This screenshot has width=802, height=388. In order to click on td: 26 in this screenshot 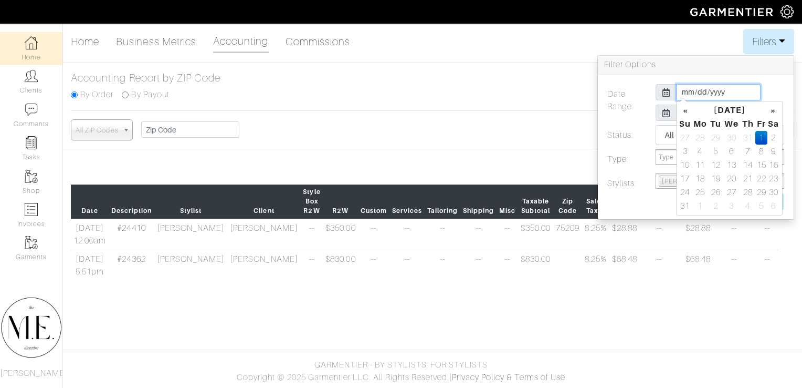, I will do `click(716, 192)`.